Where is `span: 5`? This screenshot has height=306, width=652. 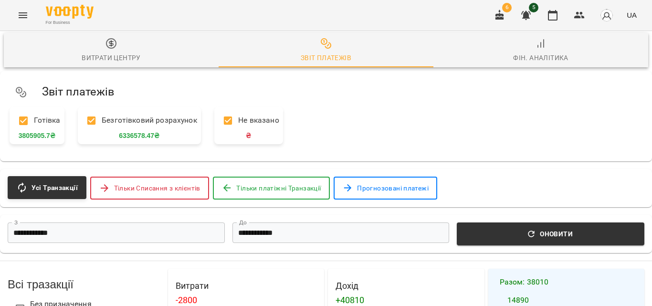
span: 5 is located at coordinates (534, 8).